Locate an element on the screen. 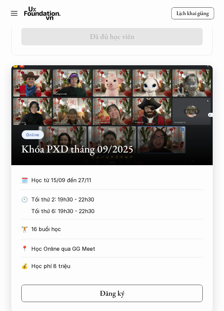  a: Đăng ký is located at coordinates (112, 294).